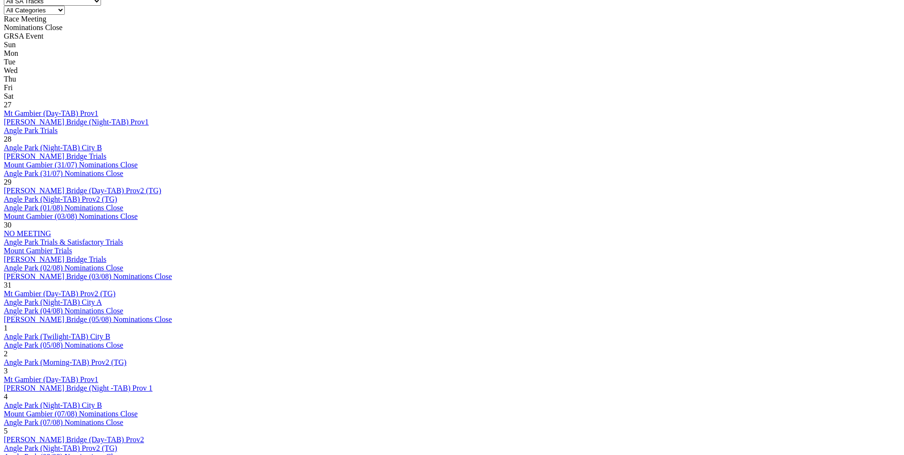 The width and height of the screenshot is (904, 455). I want to click on span: 3, so click(6, 370).